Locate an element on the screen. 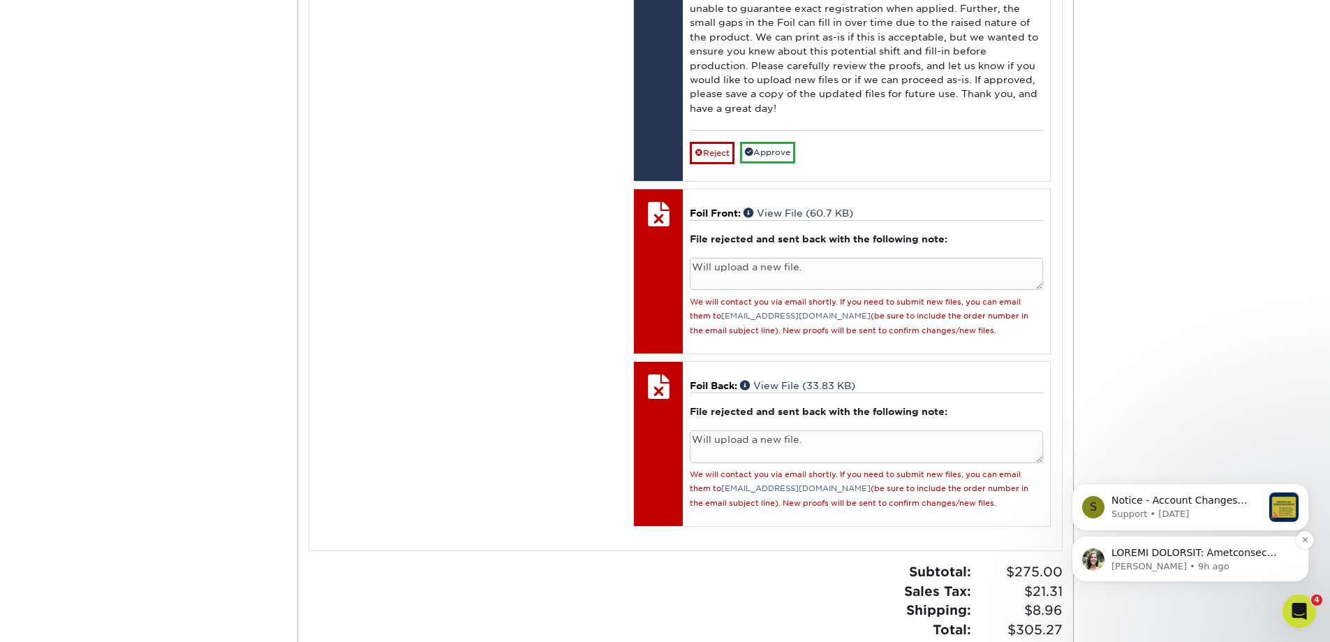  span: $21.31 is located at coordinates (1019, 591).